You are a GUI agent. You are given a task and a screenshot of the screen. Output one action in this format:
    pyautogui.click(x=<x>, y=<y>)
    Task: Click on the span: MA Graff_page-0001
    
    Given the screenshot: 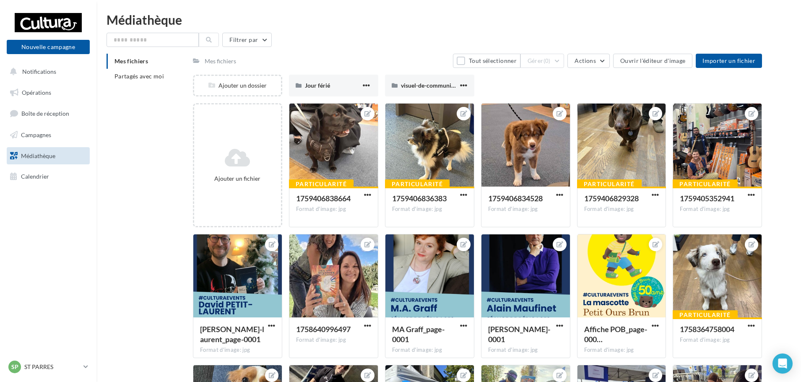 What is the action you would take?
    pyautogui.click(x=418, y=334)
    